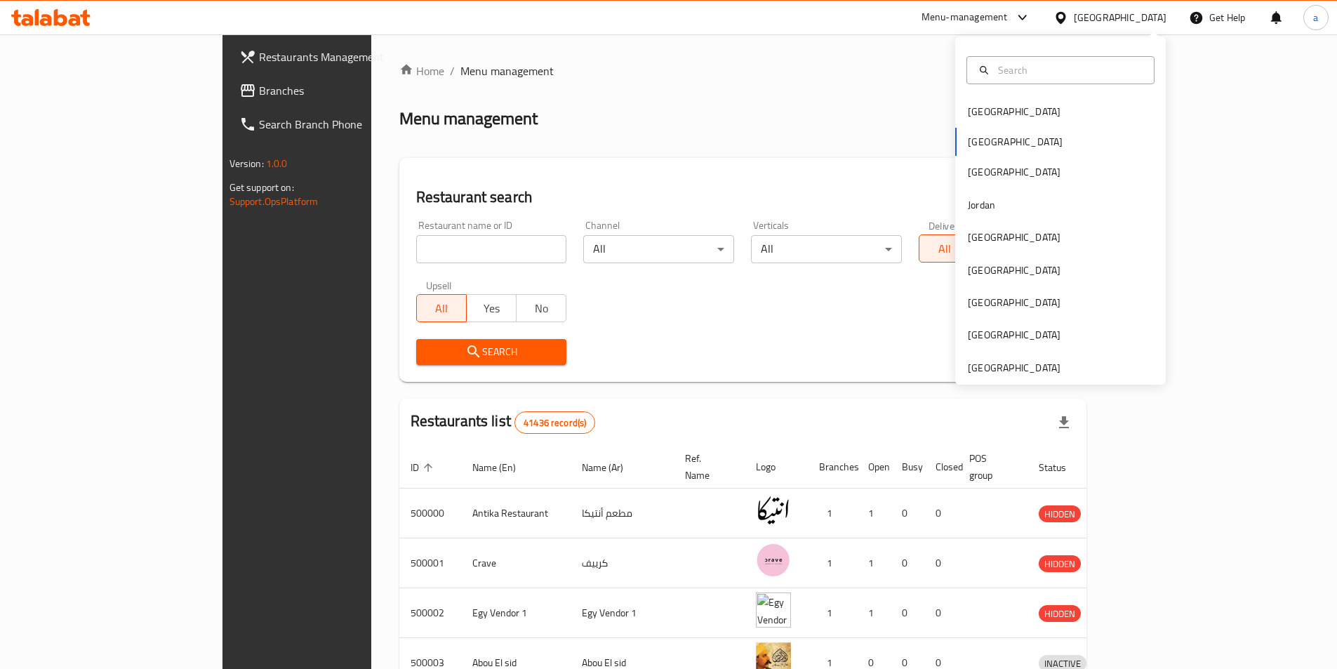  Describe the element at coordinates (907, 467) in the screenshot. I see `th: Busy` at that location.